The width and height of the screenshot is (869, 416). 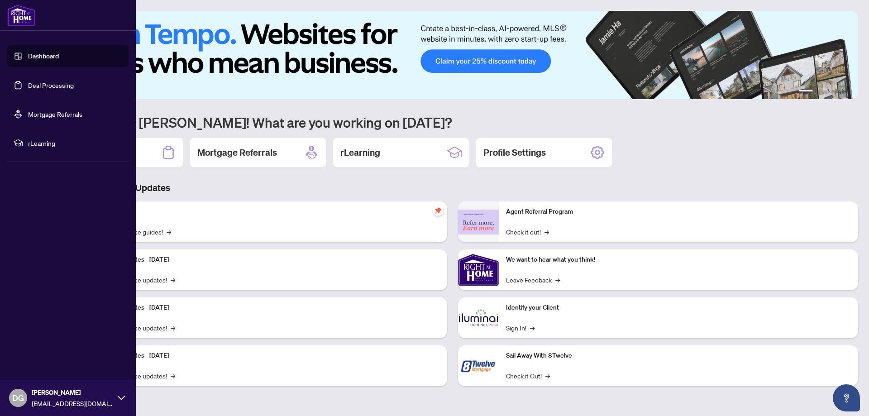 I want to click on a: Deal Processing, so click(x=51, y=85).